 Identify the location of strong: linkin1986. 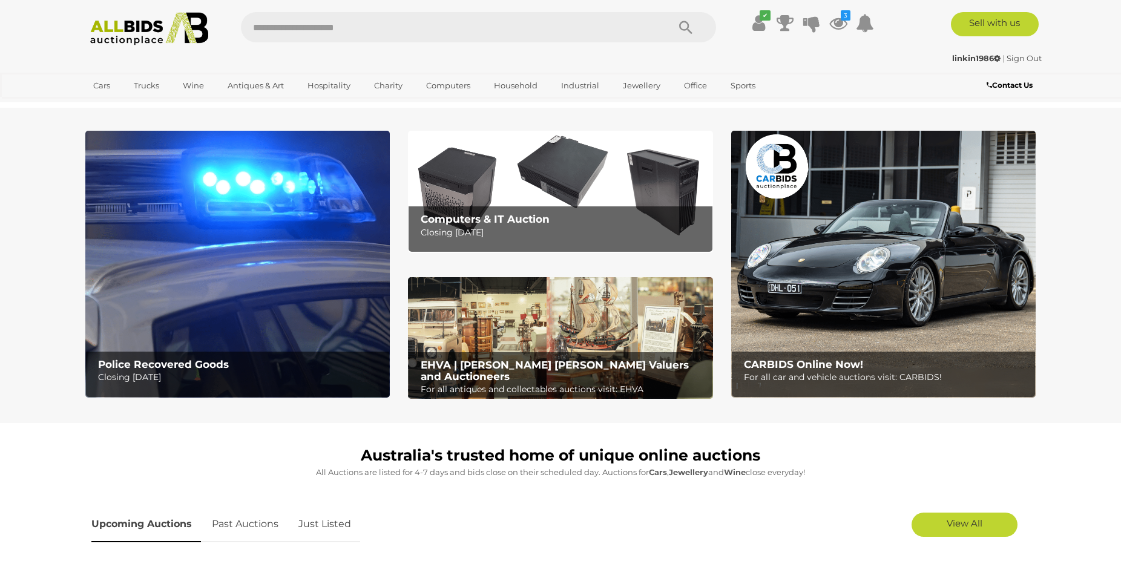
(976, 58).